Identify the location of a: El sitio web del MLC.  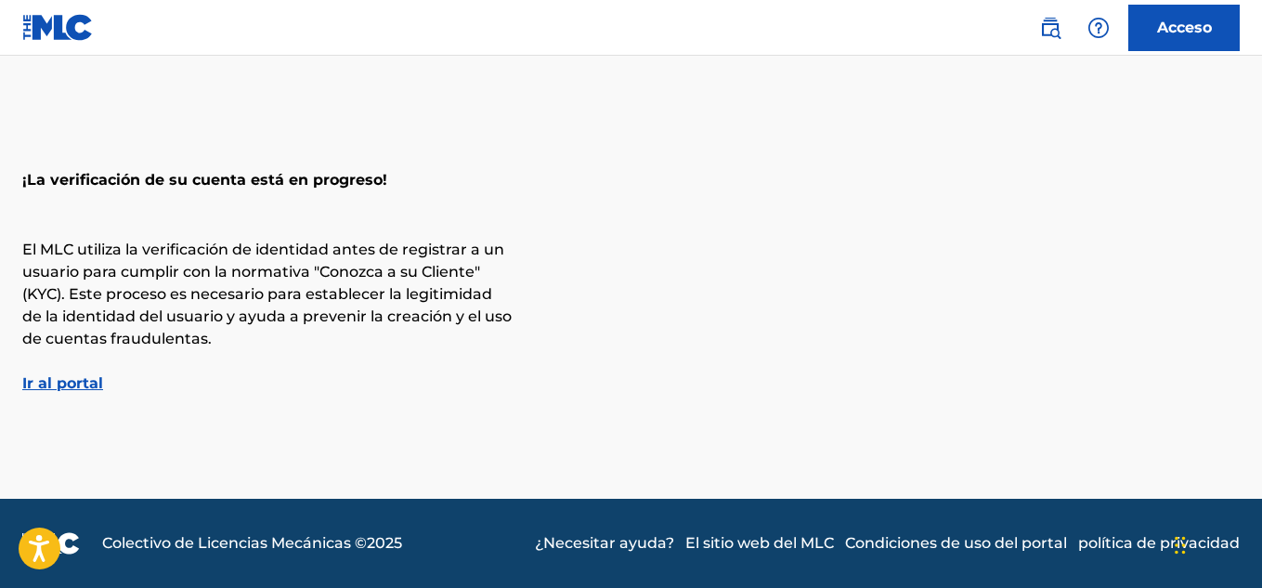
(760, 543).